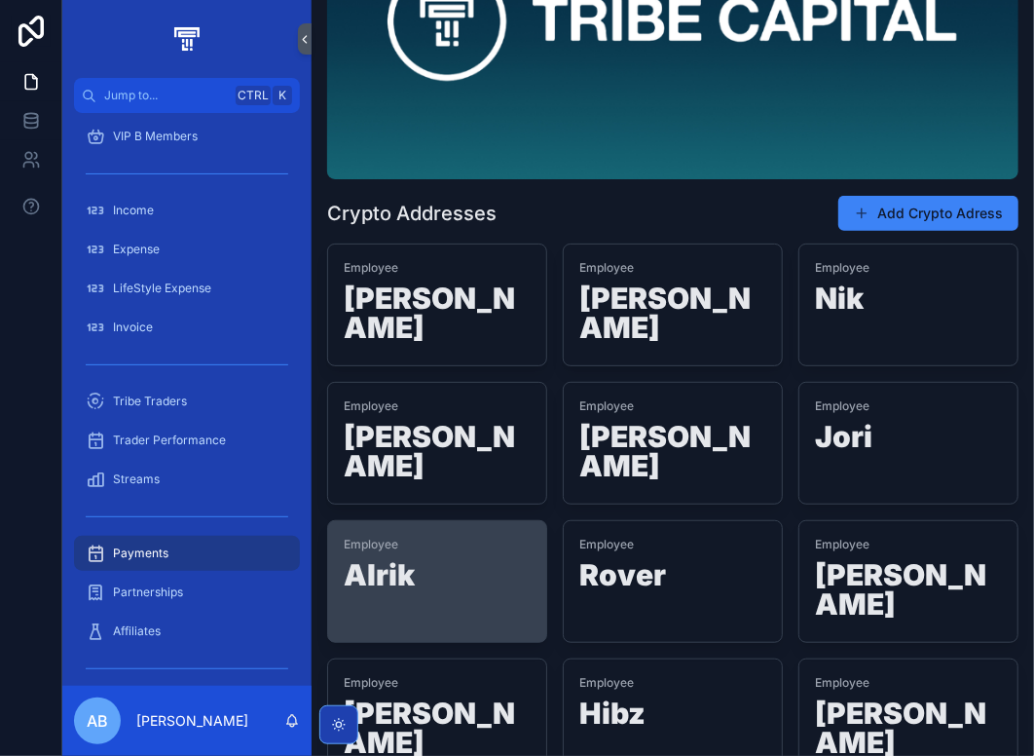 The width and height of the screenshot is (1034, 756). Describe the element at coordinates (908, 440) in the screenshot. I see `h1: Jori` at that location.